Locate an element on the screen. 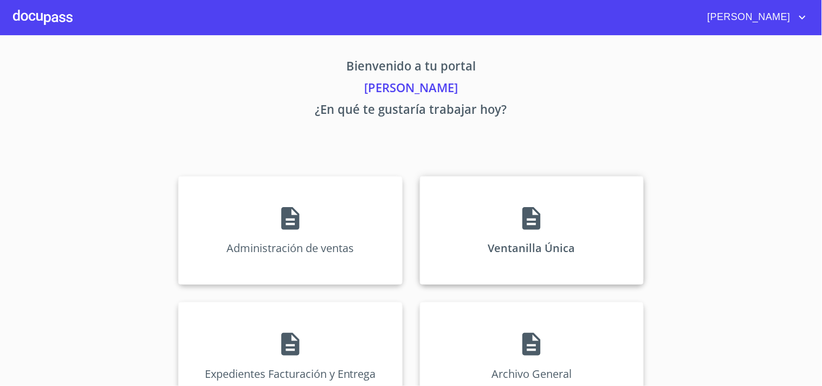 The width and height of the screenshot is (822, 386). p: ¿En qué te gustaría trabajar hoy? is located at coordinates (411, 111).